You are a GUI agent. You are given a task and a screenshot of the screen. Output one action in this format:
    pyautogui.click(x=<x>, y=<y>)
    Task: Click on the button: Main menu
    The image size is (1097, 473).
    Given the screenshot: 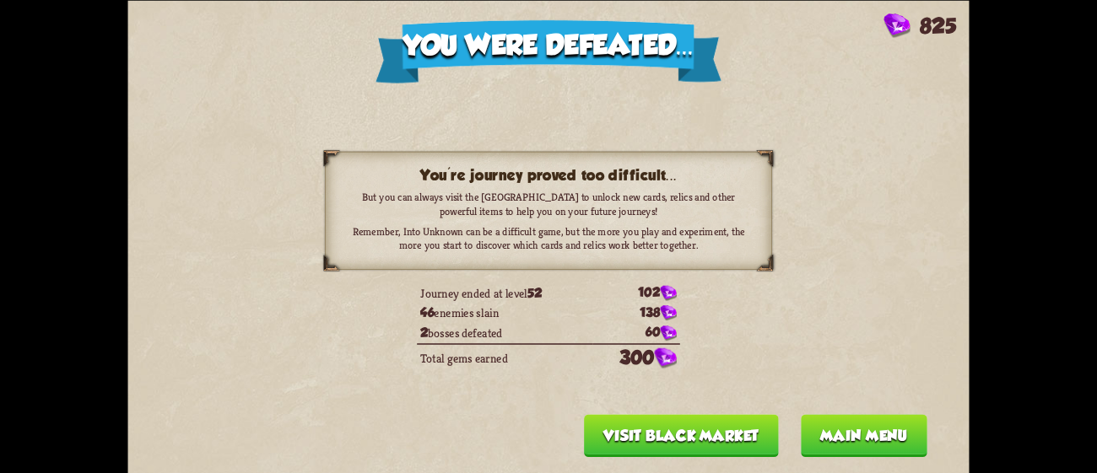 What is the action you would take?
    pyautogui.click(x=864, y=435)
    